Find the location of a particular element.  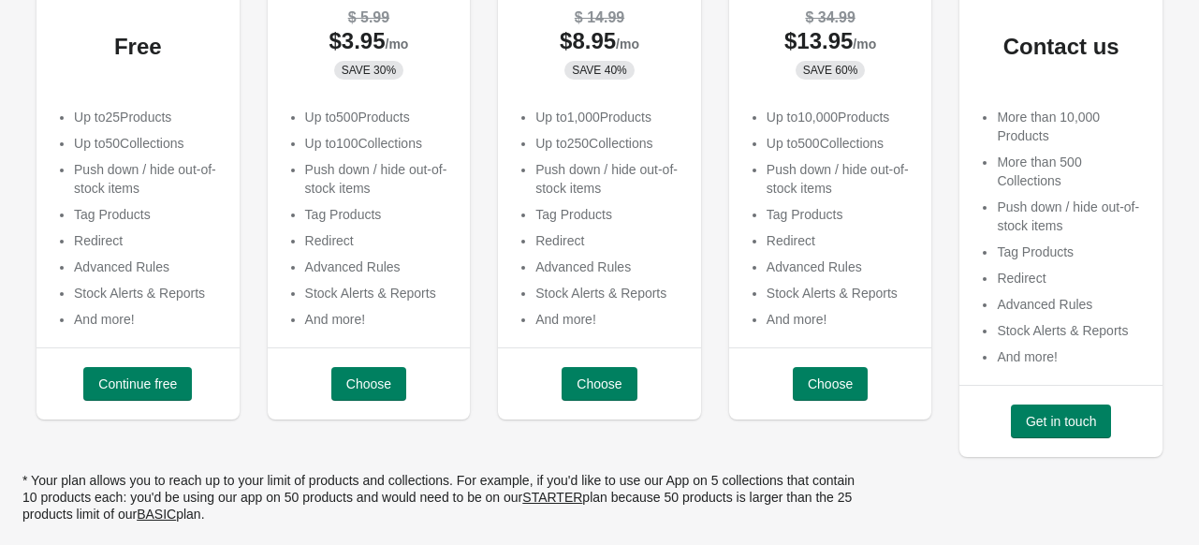

p: Up to 500 Products is located at coordinates (378, 117).